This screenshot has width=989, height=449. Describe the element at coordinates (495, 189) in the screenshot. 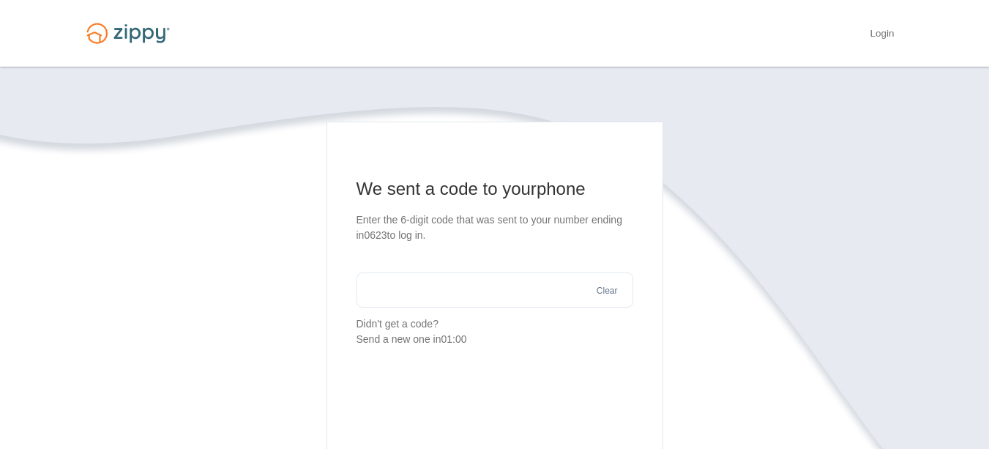

I see `h1: We sent a code to your phone` at that location.